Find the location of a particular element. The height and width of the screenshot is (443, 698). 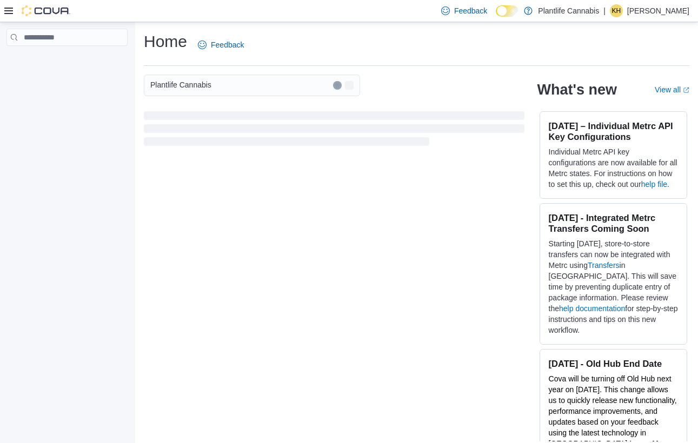

div: Kiana Henderson is located at coordinates (616, 11).